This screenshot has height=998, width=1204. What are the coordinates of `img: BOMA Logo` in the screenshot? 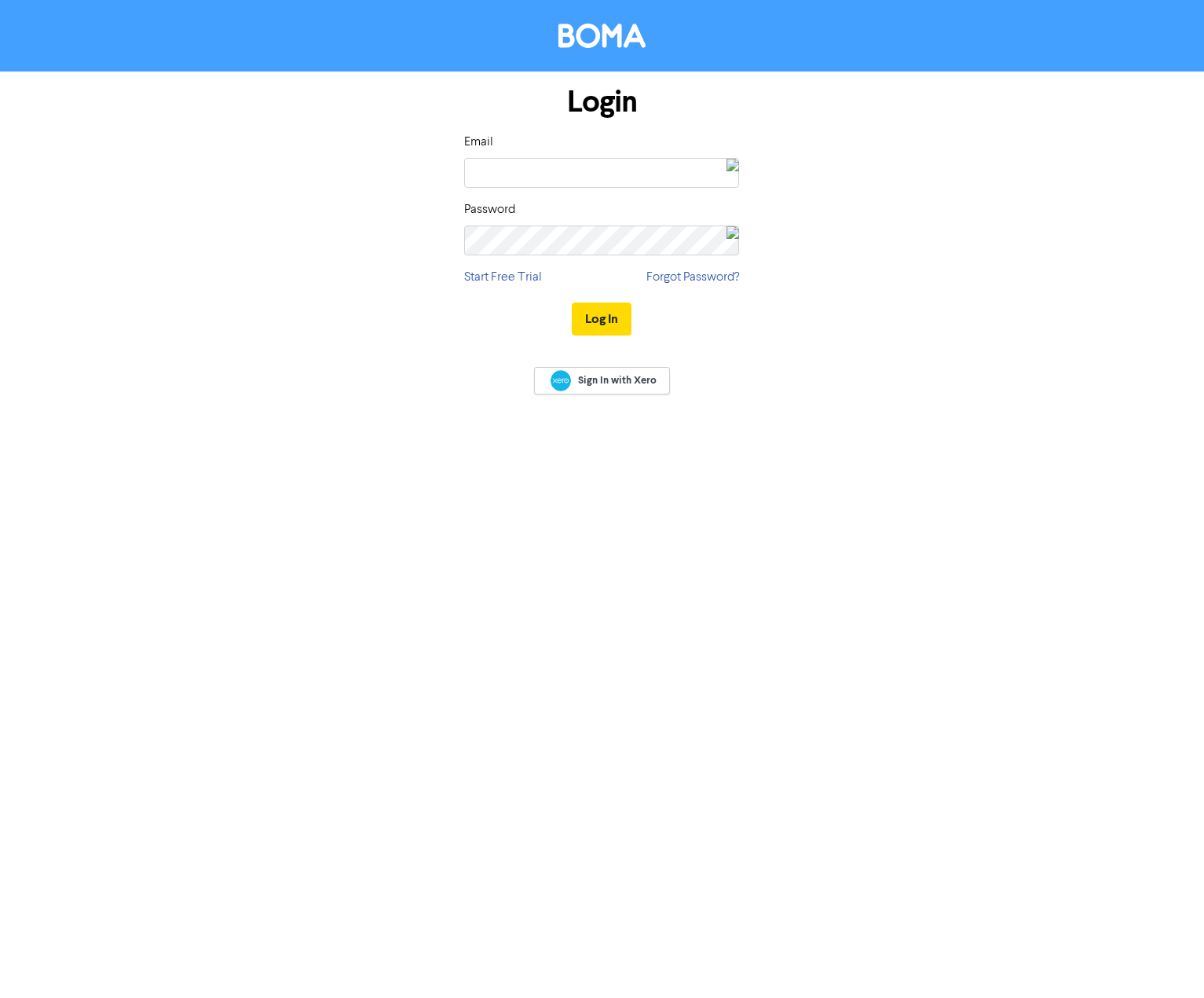 It's located at (602, 35).